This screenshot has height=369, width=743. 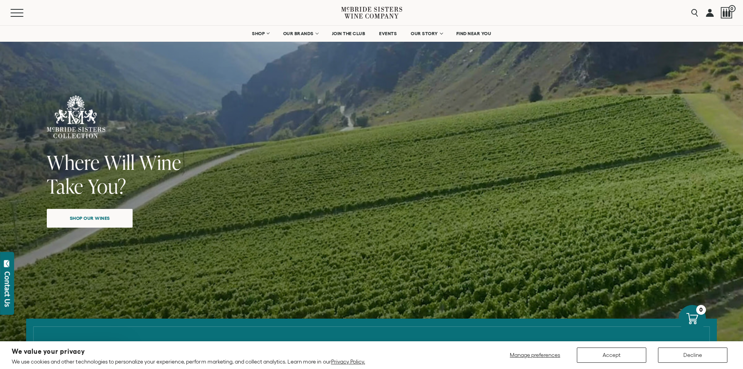 What do you see at coordinates (388, 34) in the screenshot?
I see `span: EVENTS` at bounding box center [388, 34].